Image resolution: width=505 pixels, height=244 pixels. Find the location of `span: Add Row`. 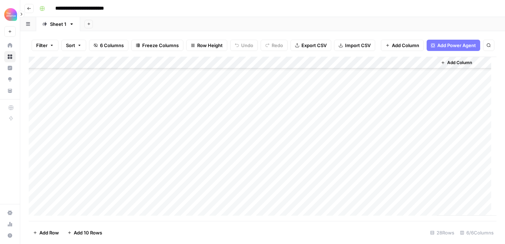

span: Add Row is located at coordinates (49, 233).